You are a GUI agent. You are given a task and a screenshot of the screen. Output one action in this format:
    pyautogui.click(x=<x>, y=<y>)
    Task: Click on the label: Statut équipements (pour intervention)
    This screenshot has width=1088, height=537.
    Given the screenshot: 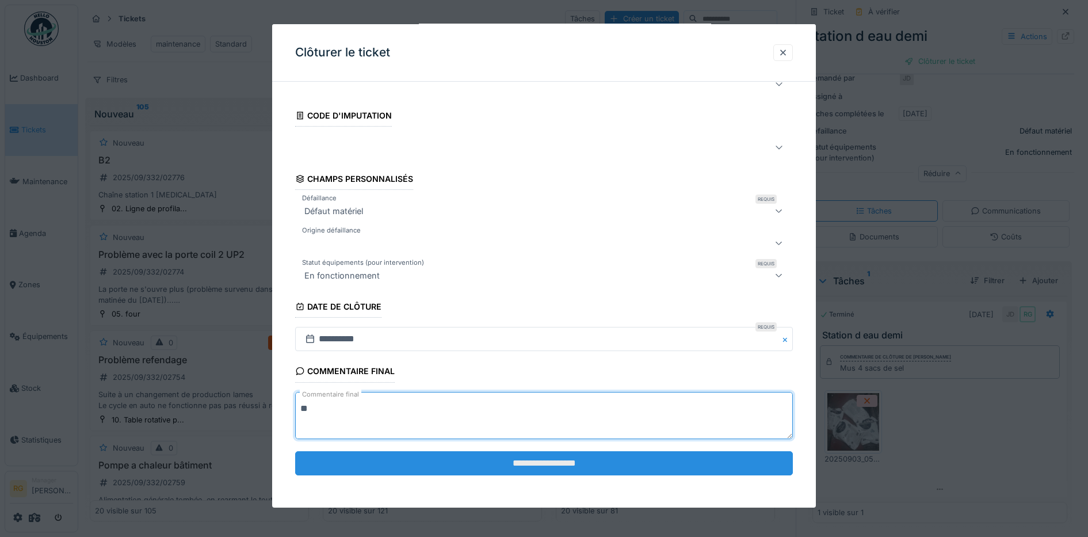 What is the action you would take?
    pyautogui.click(x=363, y=262)
    